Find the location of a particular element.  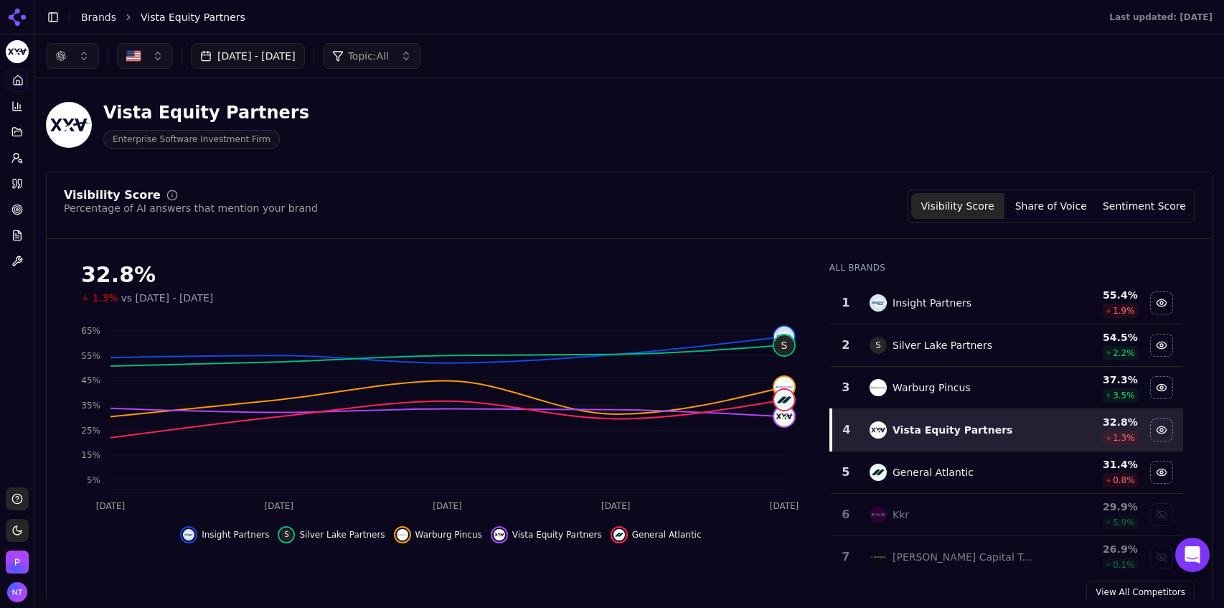

div: 4 is located at coordinates (847, 430).